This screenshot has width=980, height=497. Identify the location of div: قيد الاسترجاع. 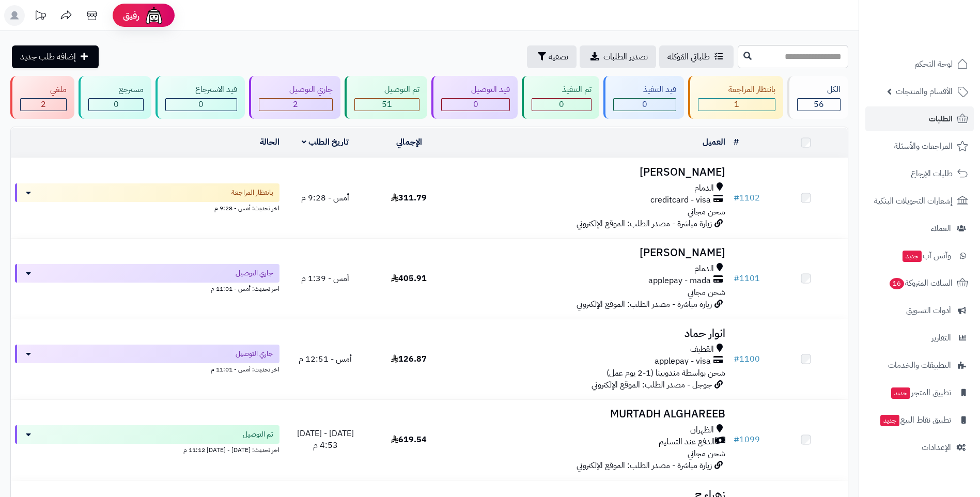
(201, 89).